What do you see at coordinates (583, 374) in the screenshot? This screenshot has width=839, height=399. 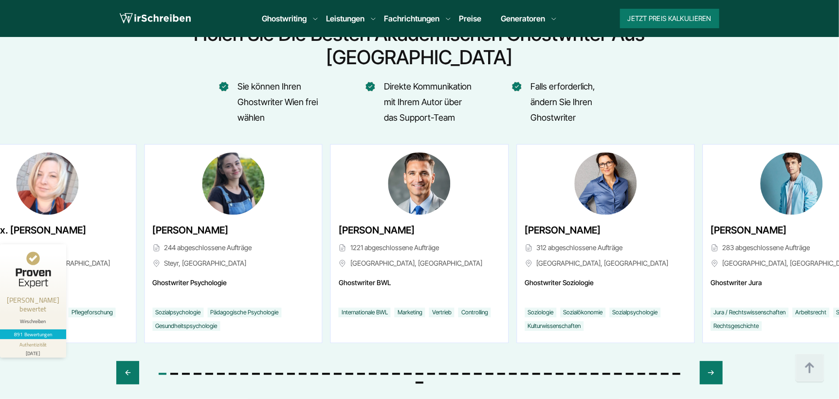 I see `span: Go to slide 37` at bounding box center [583, 374].